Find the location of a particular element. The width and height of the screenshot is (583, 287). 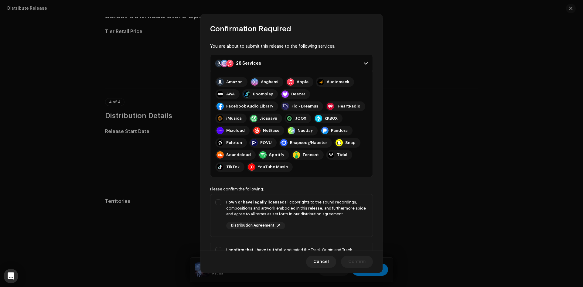

div: YouTube Music is located at coordinates (273, 167).